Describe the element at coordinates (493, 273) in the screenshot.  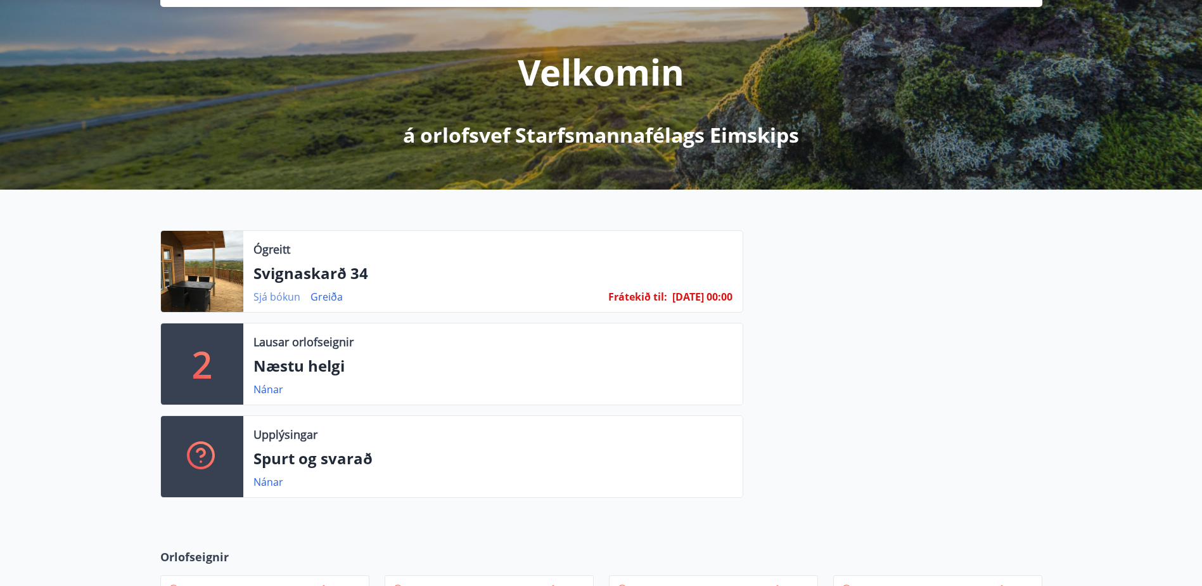
I see `p: Svignaskarð 34` at that location.